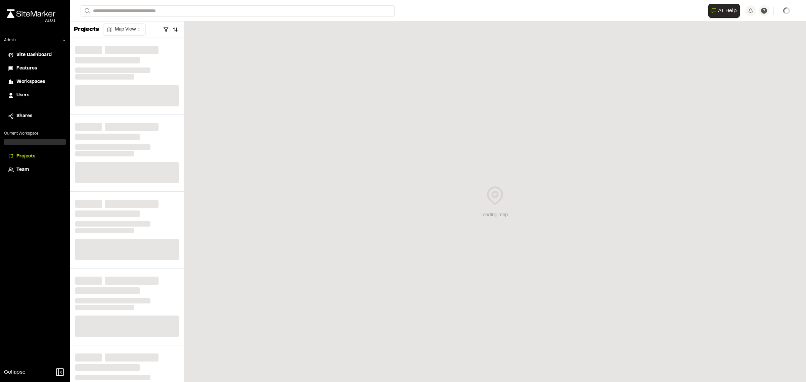  What do you see at coordinates (35, 134) in the screenshot?
I see `p: Current Workspace` at bounding box center [35, 134].